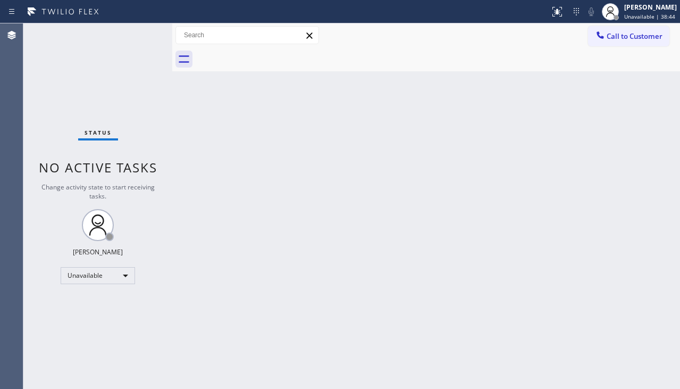 Image resolution: width=680 pixels, height=389 pixels. I want to click on span: Call to Customer, so click(634, 36).